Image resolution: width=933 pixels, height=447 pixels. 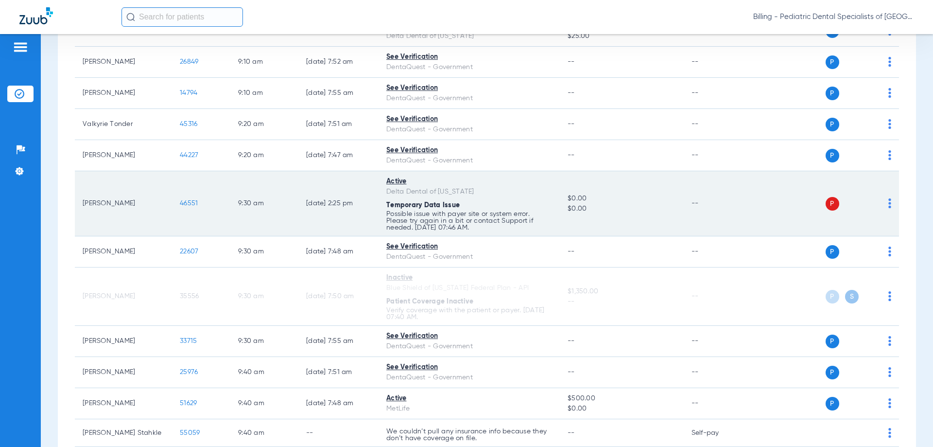 What do you see at coordinates (909, 423) in the screenshot?
I see `div: Chat Widget` at bounding box center [909, 423].